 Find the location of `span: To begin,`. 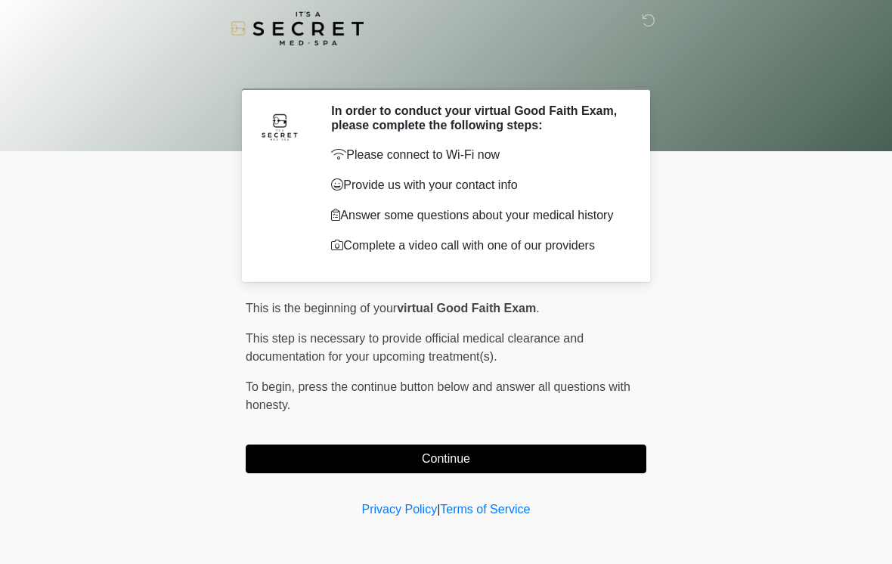

span: To begin, is located at coordinates (271, 386).